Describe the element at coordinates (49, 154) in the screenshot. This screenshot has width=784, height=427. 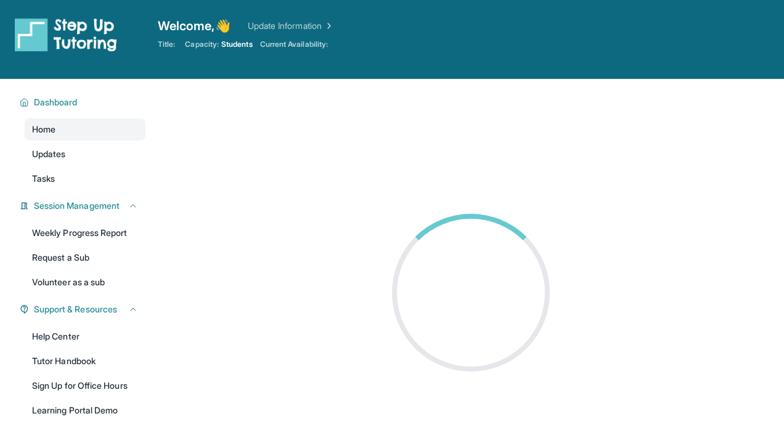
I see `span: Updates` at that location.